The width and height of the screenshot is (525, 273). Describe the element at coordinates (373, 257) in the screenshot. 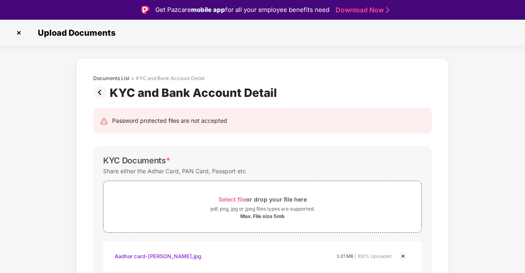

I see `span: | 100% Uploaded` at that location.